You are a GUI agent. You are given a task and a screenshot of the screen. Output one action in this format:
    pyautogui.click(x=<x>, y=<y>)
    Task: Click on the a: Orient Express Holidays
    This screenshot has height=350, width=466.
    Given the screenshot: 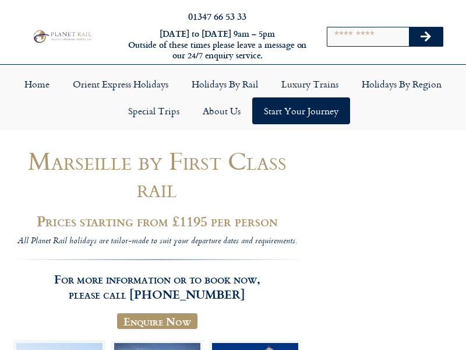 What is the action you would take?
    pyautogui.click(x=121, y=84)
    